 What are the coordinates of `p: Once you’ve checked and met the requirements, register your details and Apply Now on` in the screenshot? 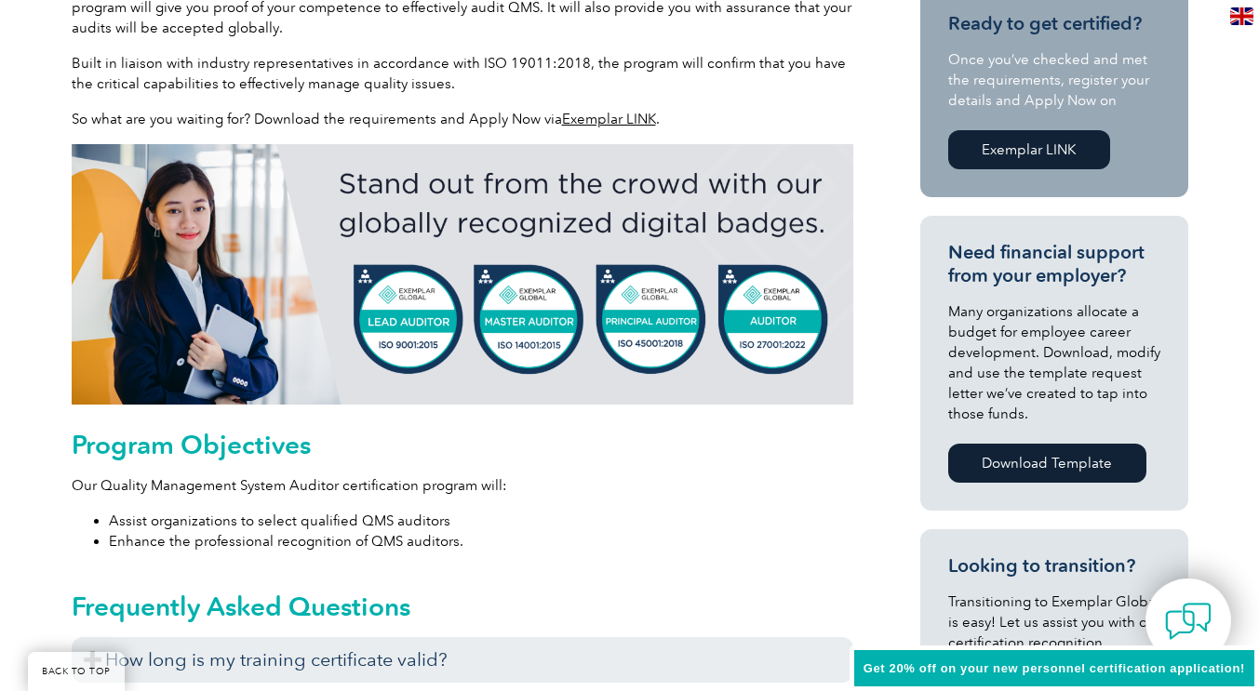 It's located at (1054, 80).